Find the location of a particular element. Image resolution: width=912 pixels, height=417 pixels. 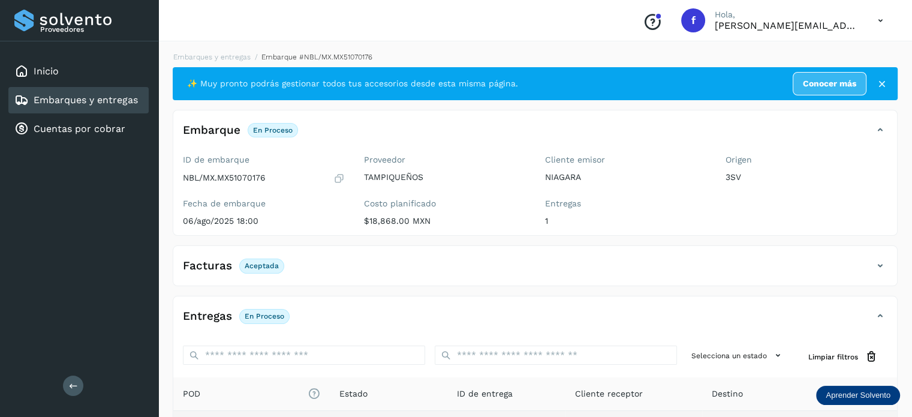

label: Entregas is located at coordinates (626, 203).